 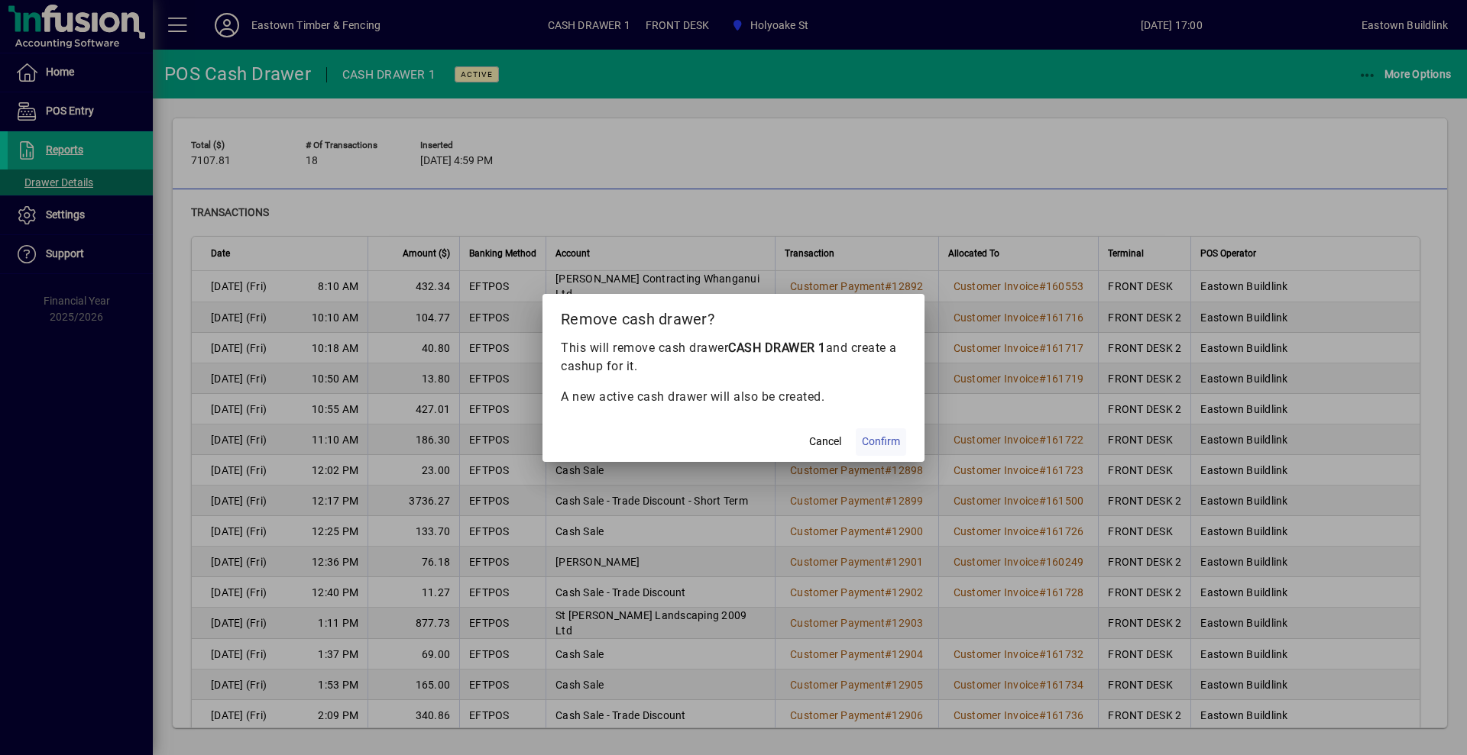 What do you see at coordinates (733, 397) in the screenshot?
I see `p: A new active cash drawer will also be created.` at bounding box center [733, 397].